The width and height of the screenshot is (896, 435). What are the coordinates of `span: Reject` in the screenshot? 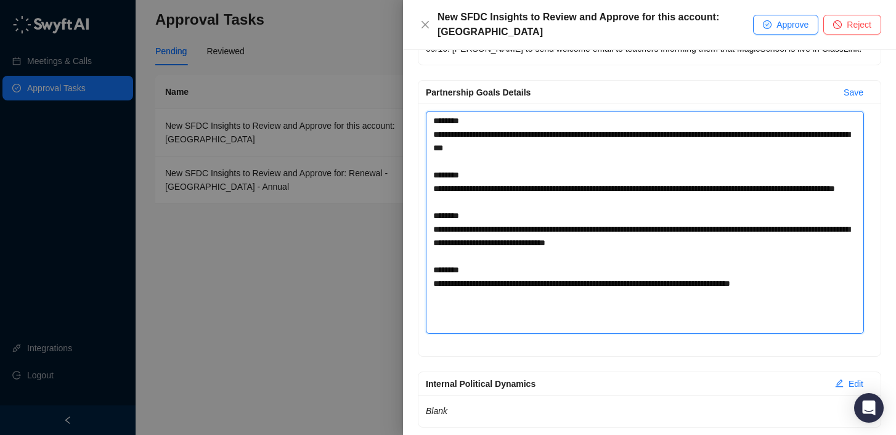 It's located at (859, 25).